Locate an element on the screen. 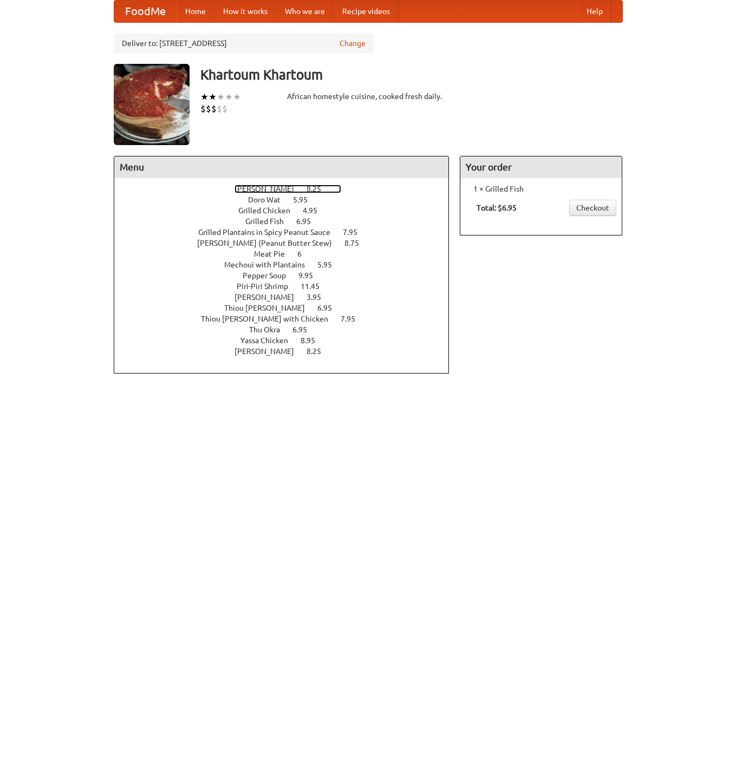 The height and width of the screenshot is (766, 736). span: Yassa Chicken is located at coordinates (270, 341).